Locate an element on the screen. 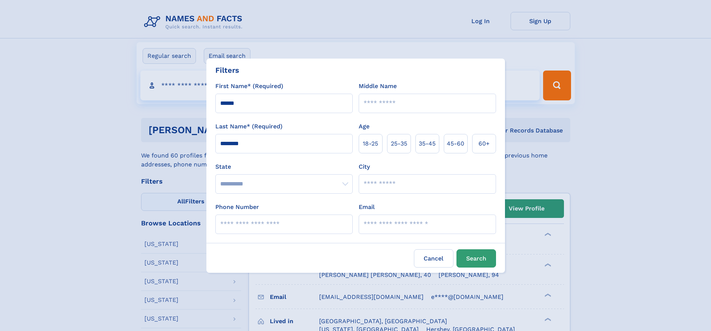 This screenshot has width=711, height=331. span: 35‑45 is located at coordinates (427, 144).